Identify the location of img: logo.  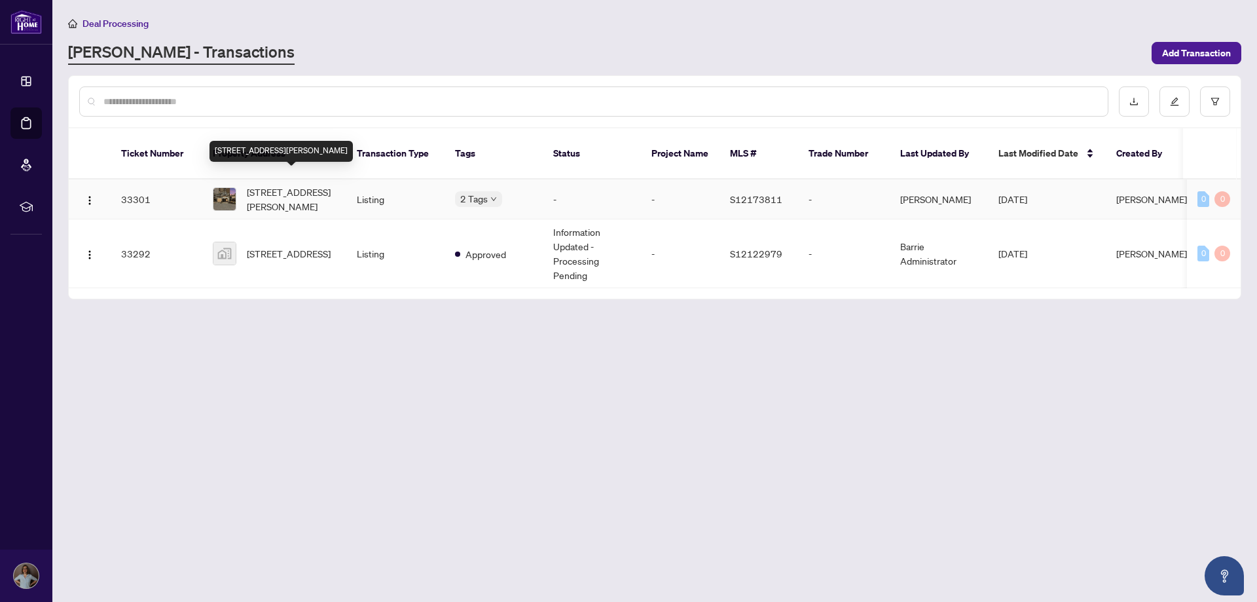
(26, 22).